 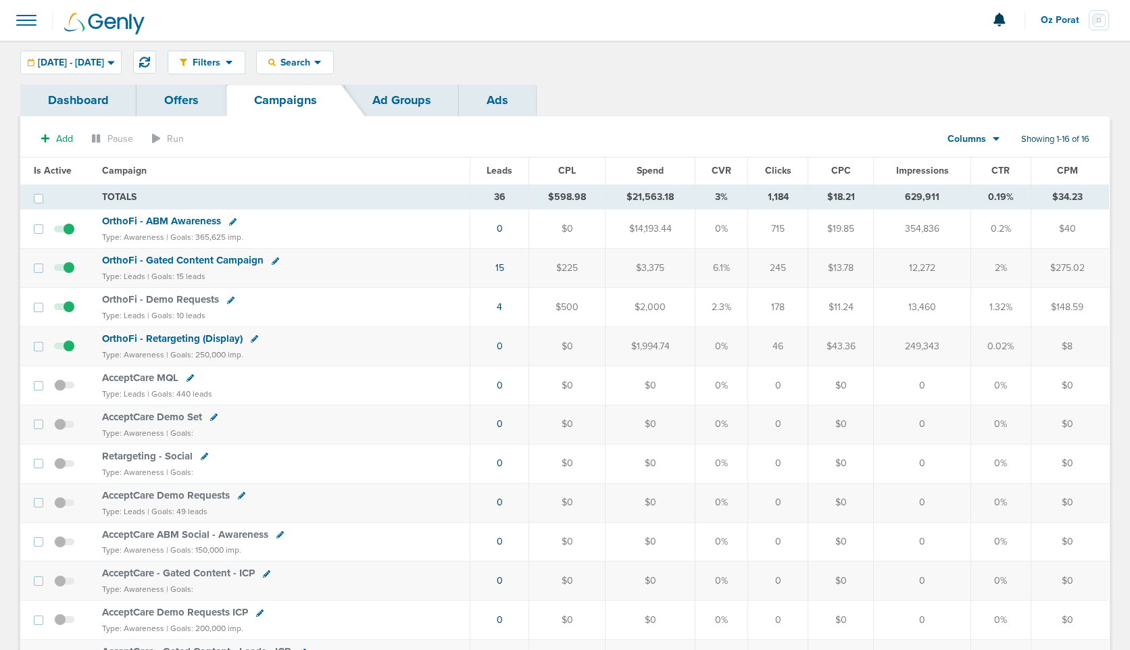 What do you see at coordinates (922, 347) in the screenshot?
I see `td: 249,343` at bounding box center [922, 347].